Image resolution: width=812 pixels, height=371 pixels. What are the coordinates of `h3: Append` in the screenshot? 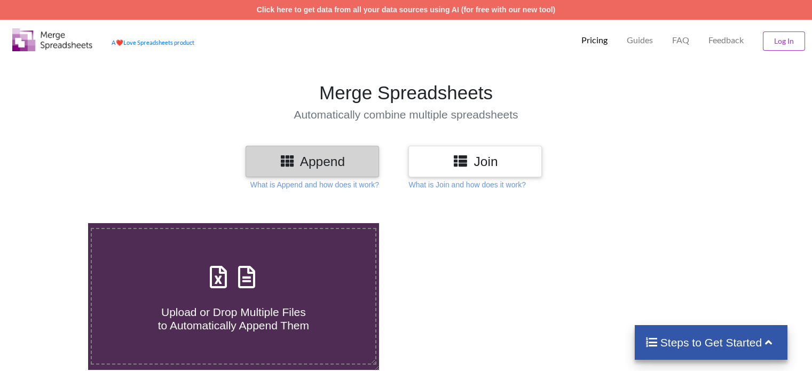 It's located at (312, 161).